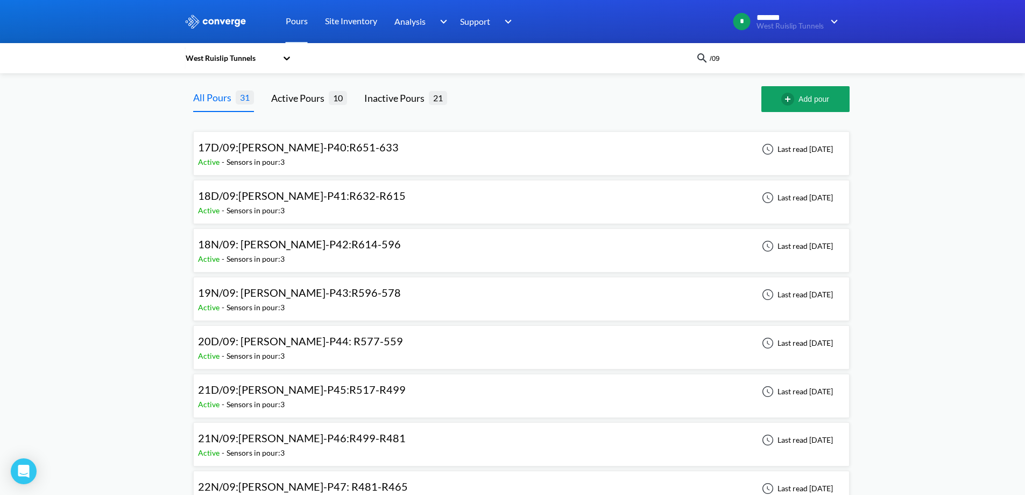  What do you see at coordinates (231, 58) in the screenshot?
I see `div: West Ruislip Tunnels` at bounding box center [231, 58].